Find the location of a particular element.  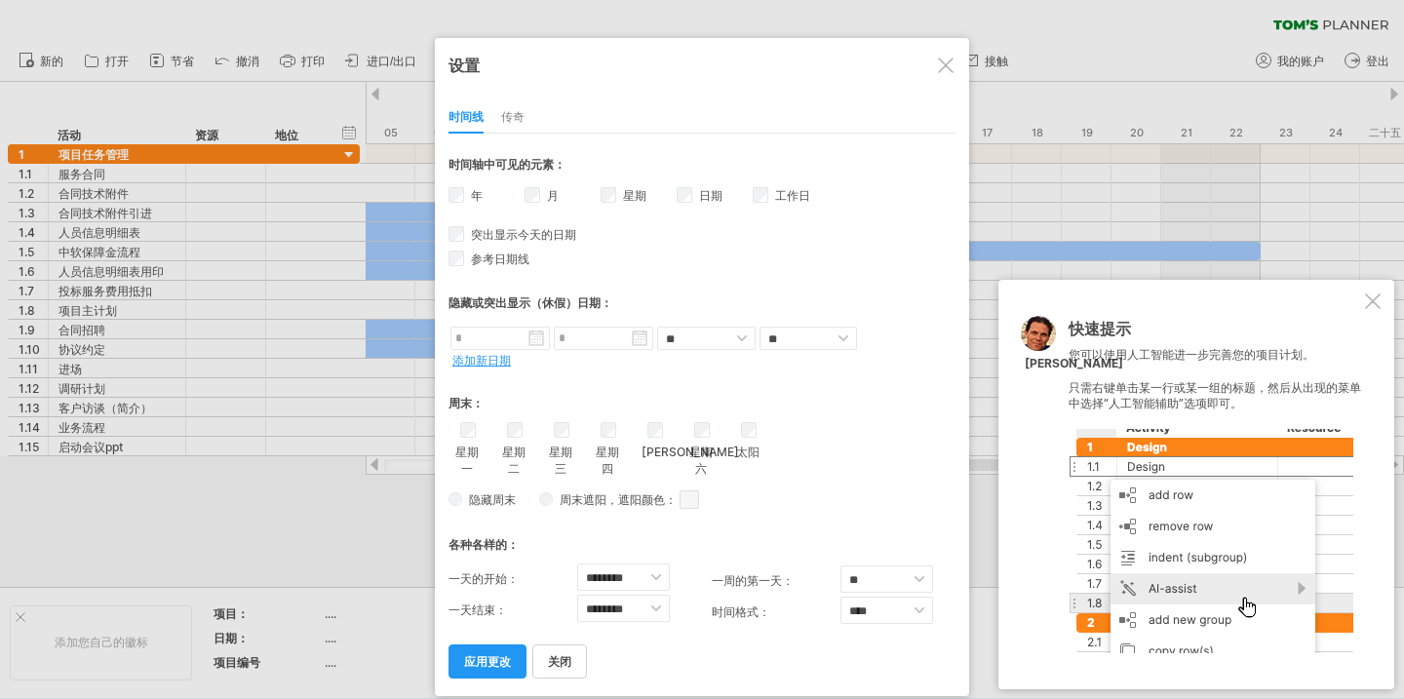

font: 各种各样的： is located at coordinates (484, 544).